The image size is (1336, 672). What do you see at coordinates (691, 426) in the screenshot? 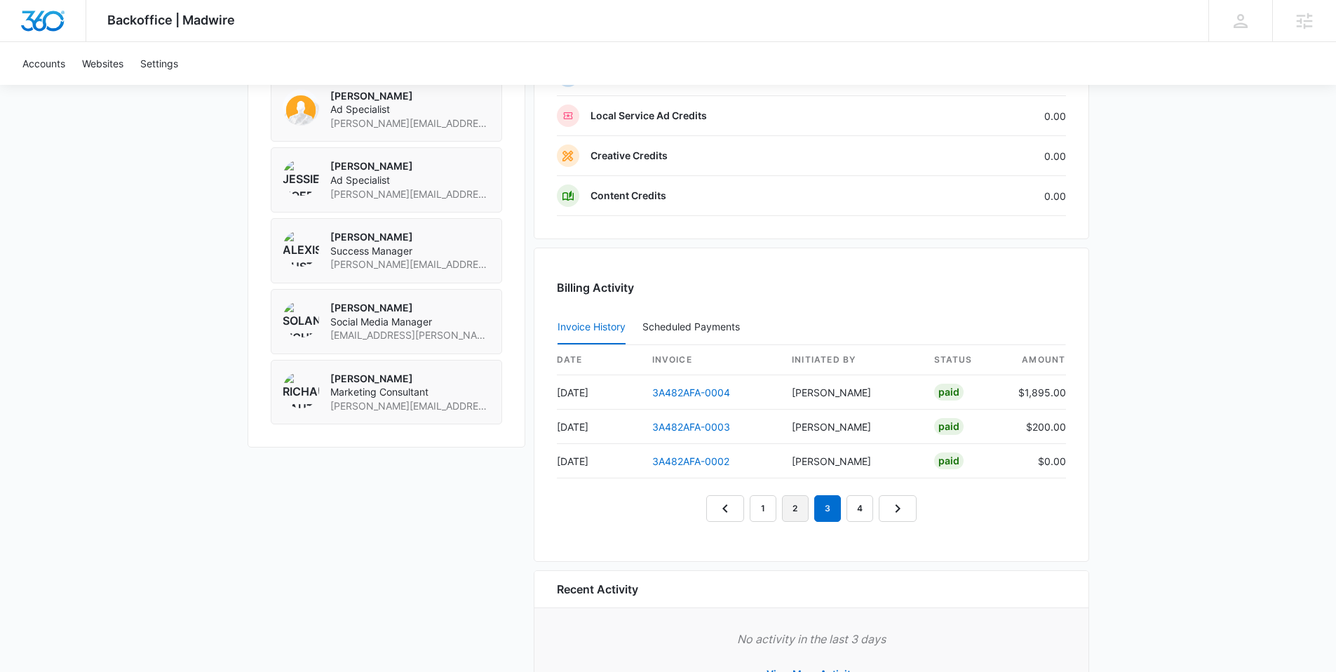
I see `a: 3A482AFA-0003` at bounding box center [691, 426].